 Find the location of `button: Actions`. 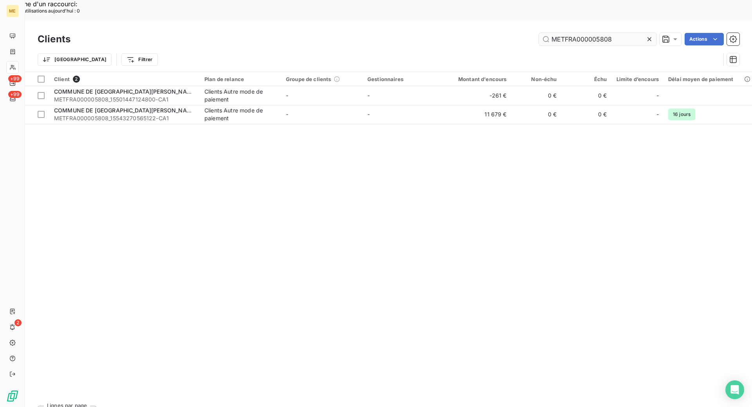

button: Actions is located at coordinates (704, 39).